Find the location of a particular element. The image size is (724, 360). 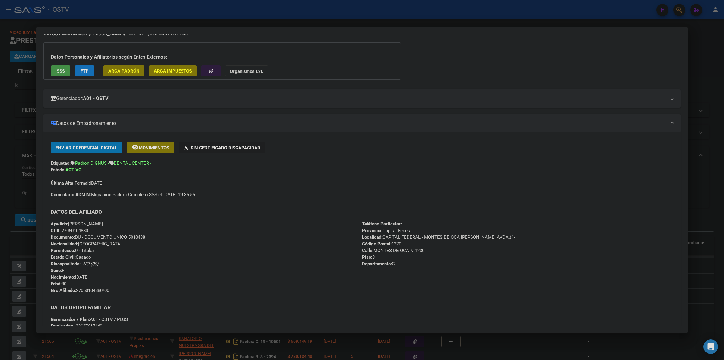

div: Open Intercom Messenger is located at coordinates (711, 346).